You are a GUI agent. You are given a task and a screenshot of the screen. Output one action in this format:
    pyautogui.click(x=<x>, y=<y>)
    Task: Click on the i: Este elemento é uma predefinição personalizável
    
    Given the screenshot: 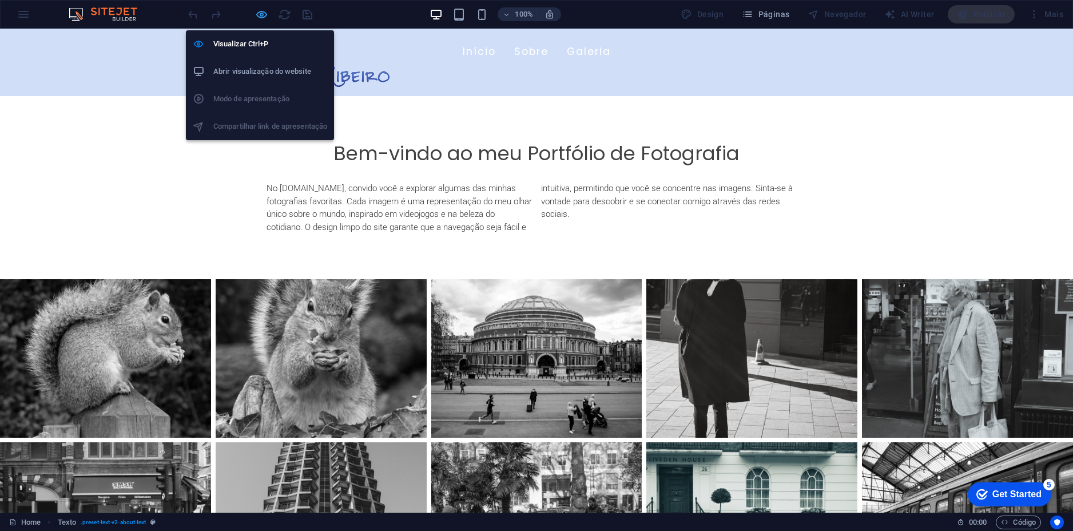 What is the action you would take?
    pyautogui.click(x=153, y=522)
    